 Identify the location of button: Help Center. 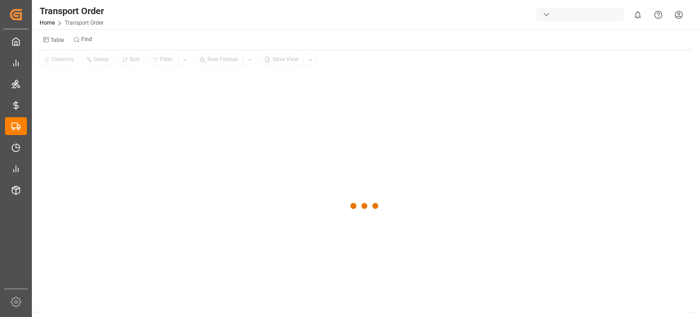
(658, 15).